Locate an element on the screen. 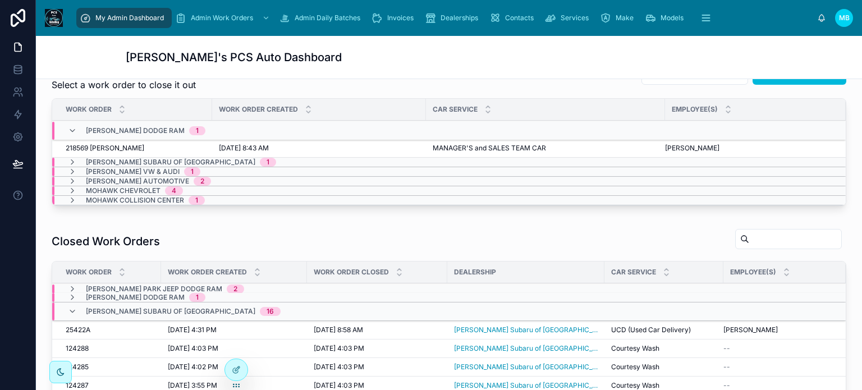  span: Dealerships is located at coordinates (459, 18).